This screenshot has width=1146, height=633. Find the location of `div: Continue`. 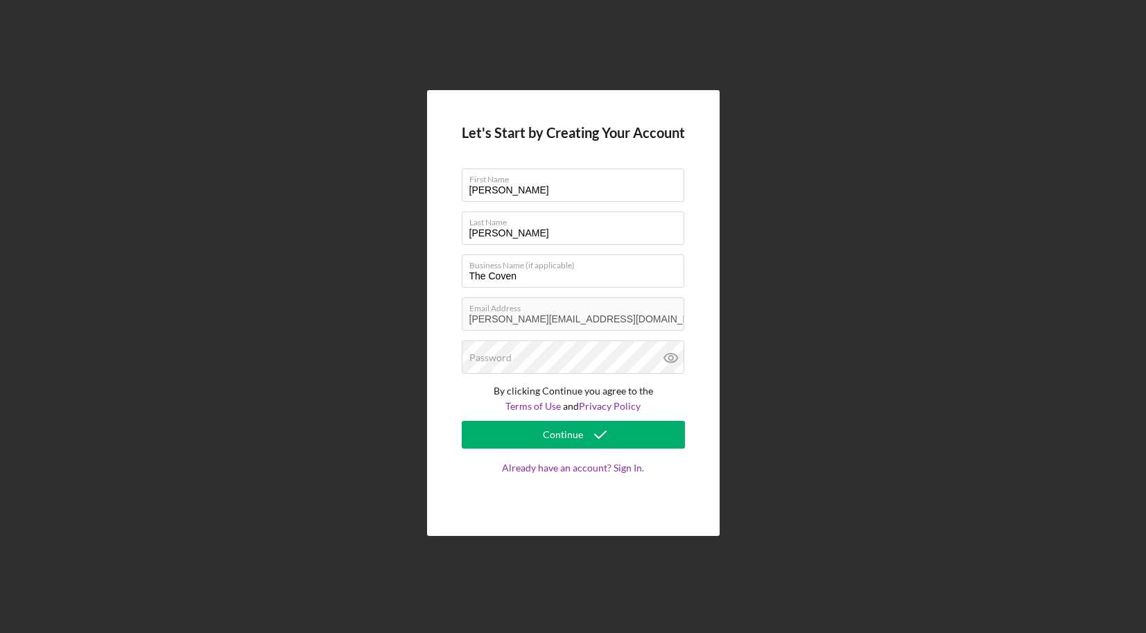

div: Continue is located at coordinates (563, 435).